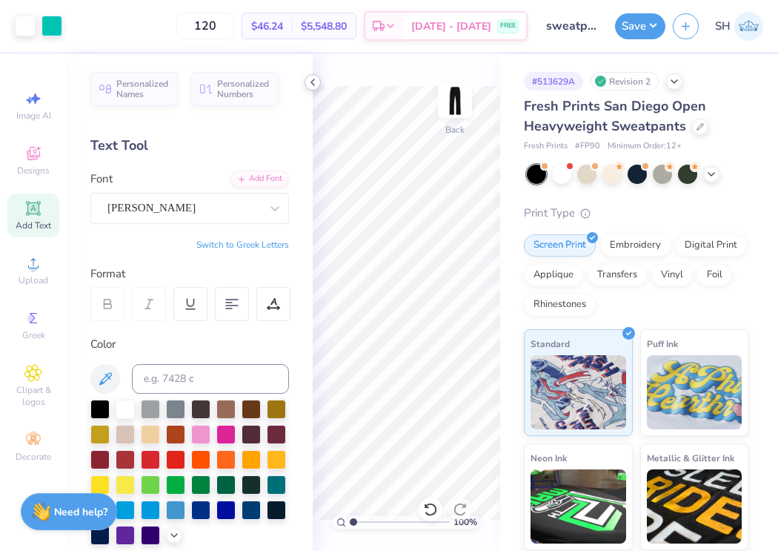  Describe the element at coordinates (33, 335) in the screenshot. I see `span: Greek` at that location.